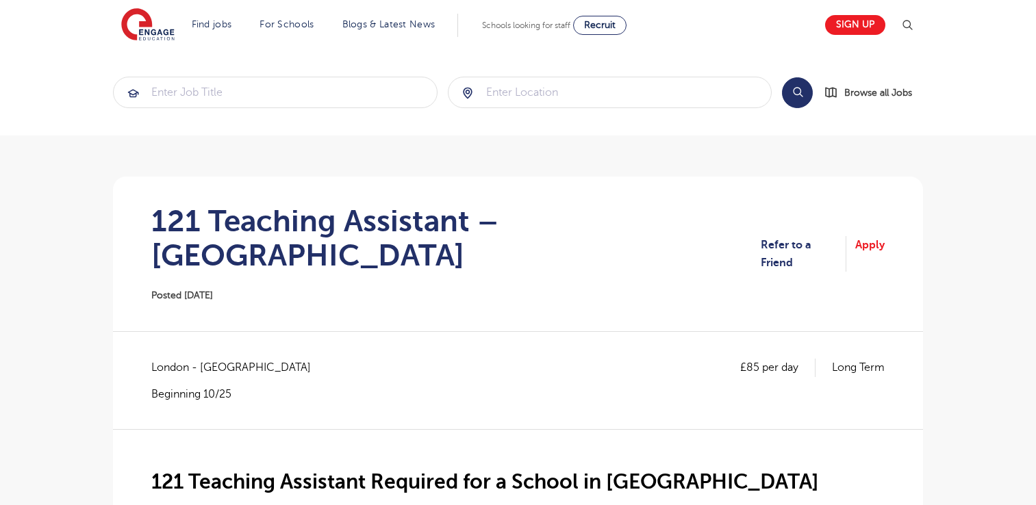 This screenshot has width=1036, height=505. I want to click on a: Sign up, so click(855, 25).